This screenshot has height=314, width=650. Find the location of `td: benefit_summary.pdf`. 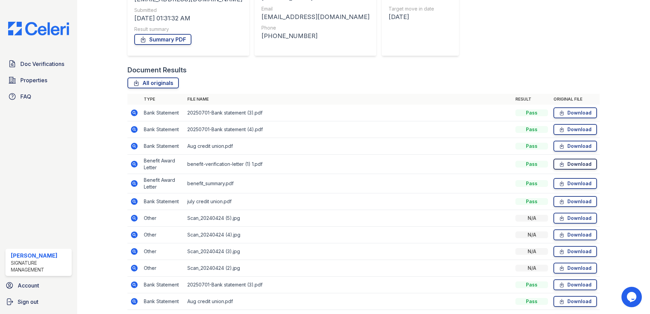

td: benefit_summary.pdf is located at coordinates (348, 183).